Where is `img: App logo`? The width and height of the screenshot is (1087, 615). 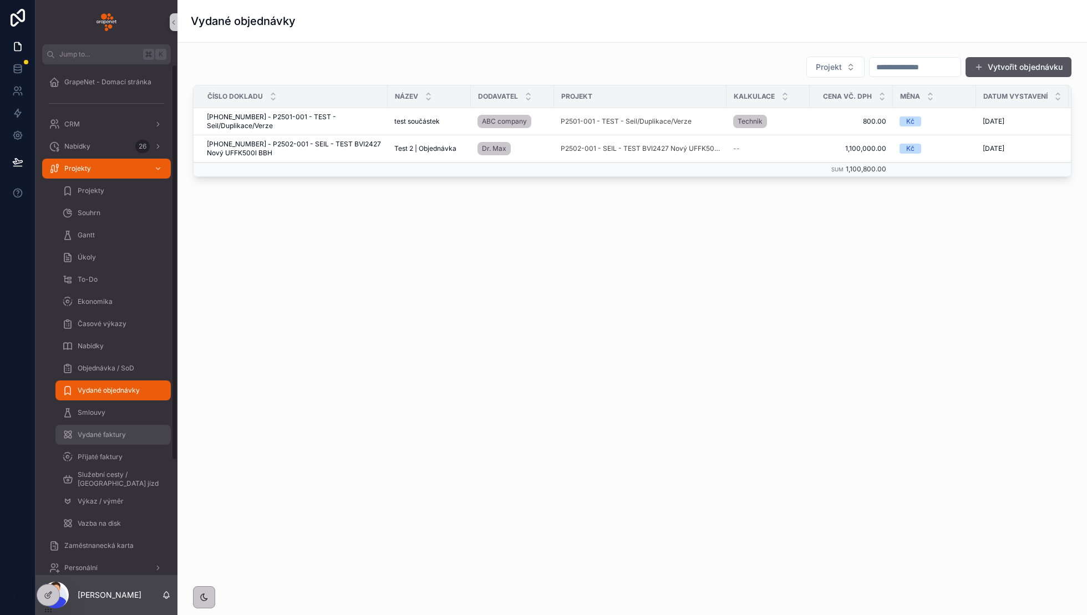 img: App logo is located at coordinates (106, 22).